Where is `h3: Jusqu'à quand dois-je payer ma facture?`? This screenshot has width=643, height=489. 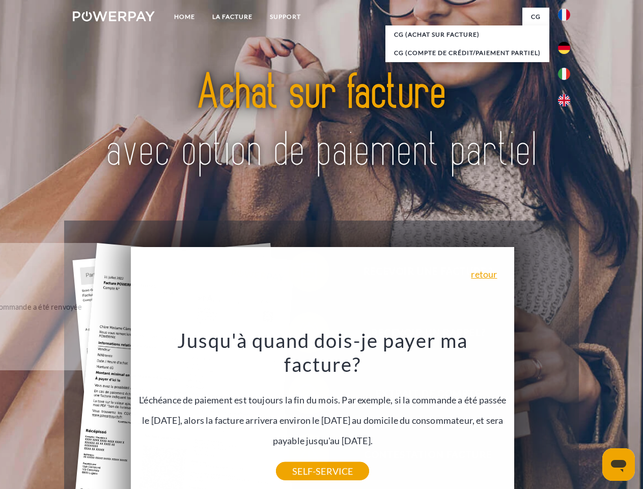
h3: Jusqu'à quand dois-je payer ma facture? is located at coordinates (323, 352).